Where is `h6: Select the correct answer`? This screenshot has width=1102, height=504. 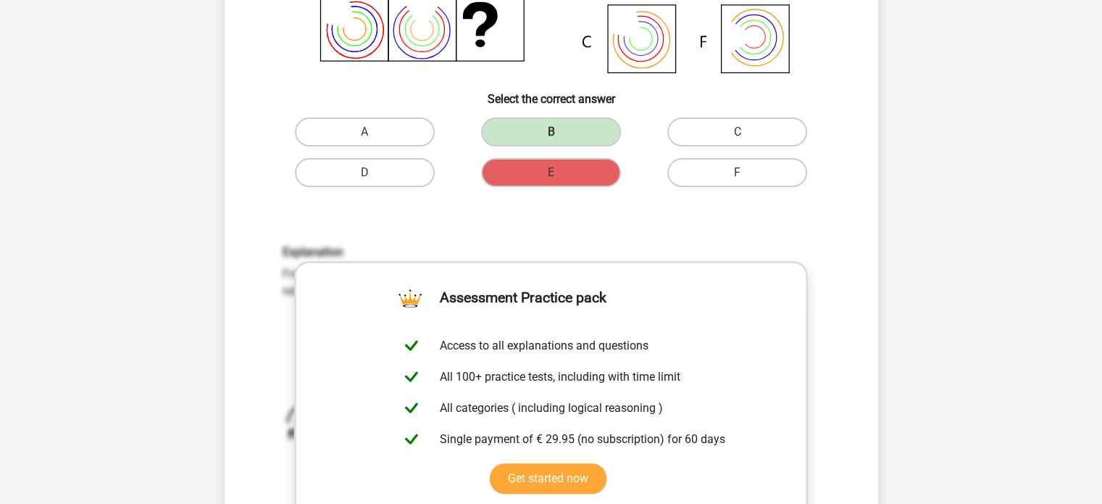 h6: Select the correct answer is located at coordinates (552, 93).